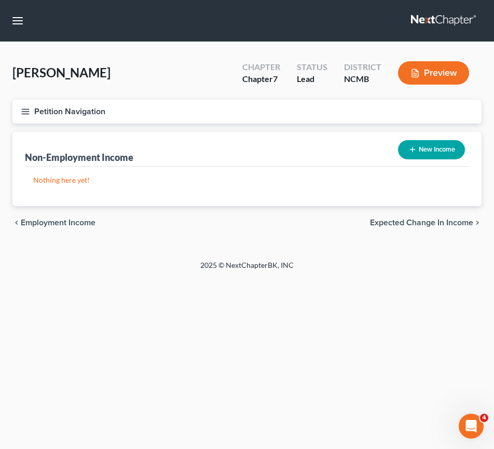 This screenshot has height=449, width=494. Describe the element at coordinates (247, 112) in the screenshot. I see `button: Petition Navigation` at that location.